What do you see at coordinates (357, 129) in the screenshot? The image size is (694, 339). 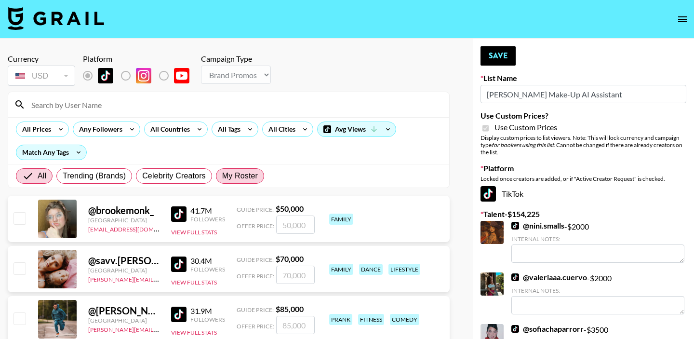 I see `div: Avg Views` at bounding box center [357, 129].